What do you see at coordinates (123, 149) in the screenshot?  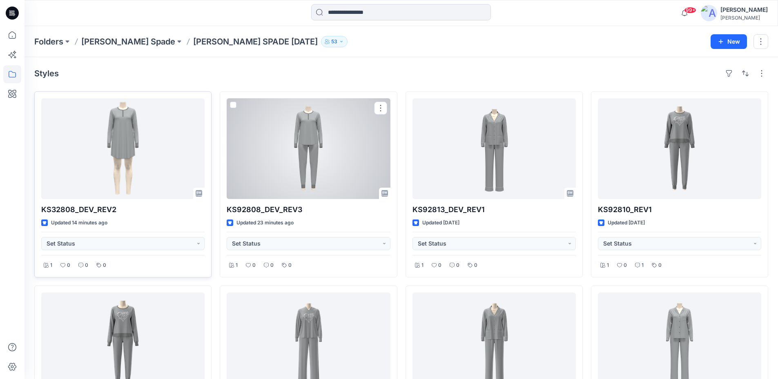 I see `a: KS32808_DEV_REV2` at bounding box center [123, 149].